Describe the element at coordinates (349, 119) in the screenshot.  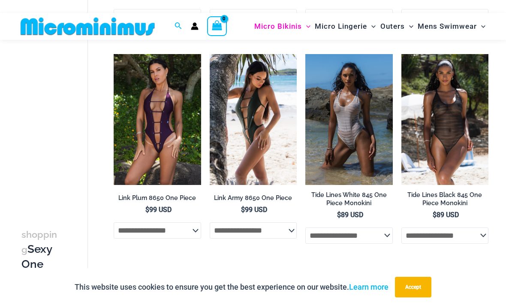
I see `img: Tide Lines White 845 One Piece Monokini 11` at that location.